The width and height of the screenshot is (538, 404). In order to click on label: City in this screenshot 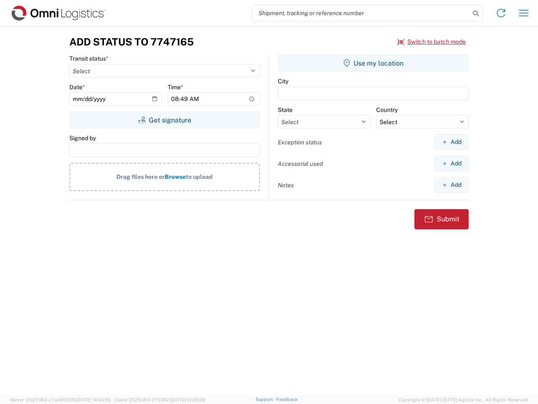, I will do `click(283, 81)`.